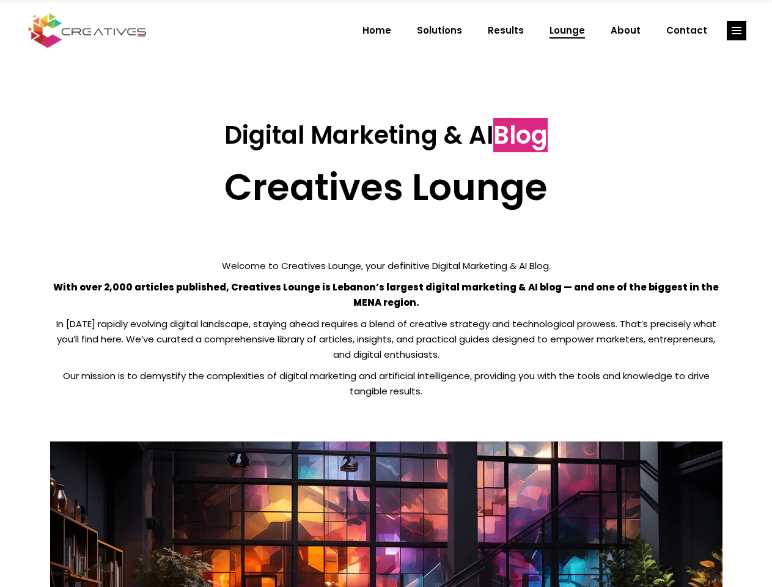 The height and width of the screenshot is (587, 772). I want to click on h3: Digital Marketing & AI, so click(386, 135).